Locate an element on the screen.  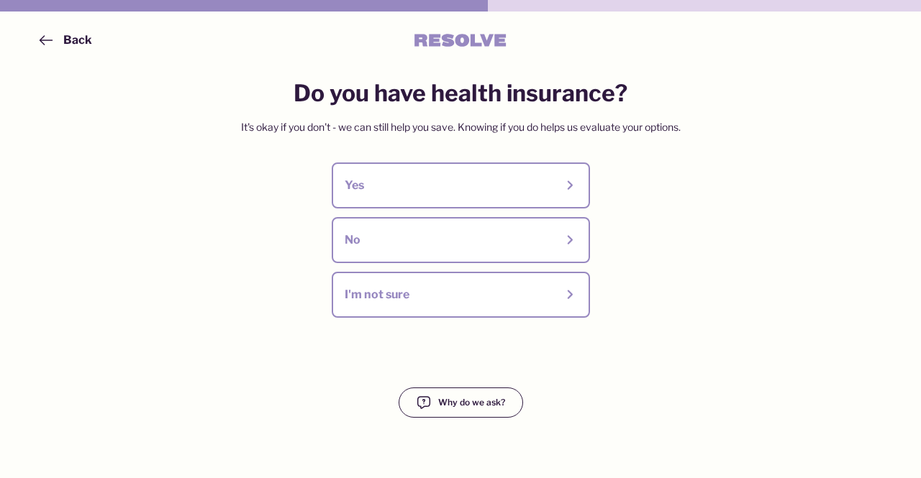
div: Back is located at coordinates (78, 40).